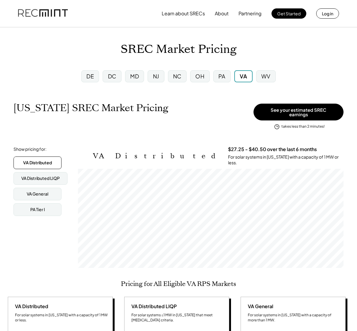 This screenshot has height=331, width=357. I want to click on button: Get Started, so click(289, 14).